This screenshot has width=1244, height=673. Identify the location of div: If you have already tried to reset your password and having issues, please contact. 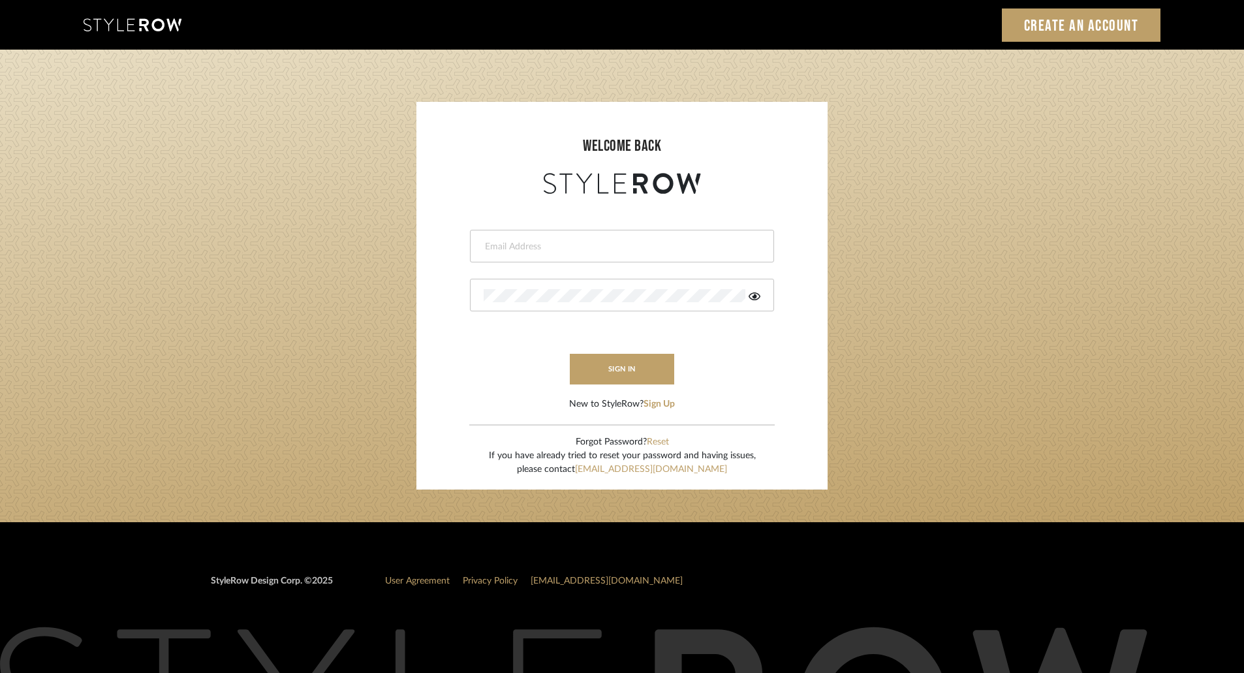
(622, 463).